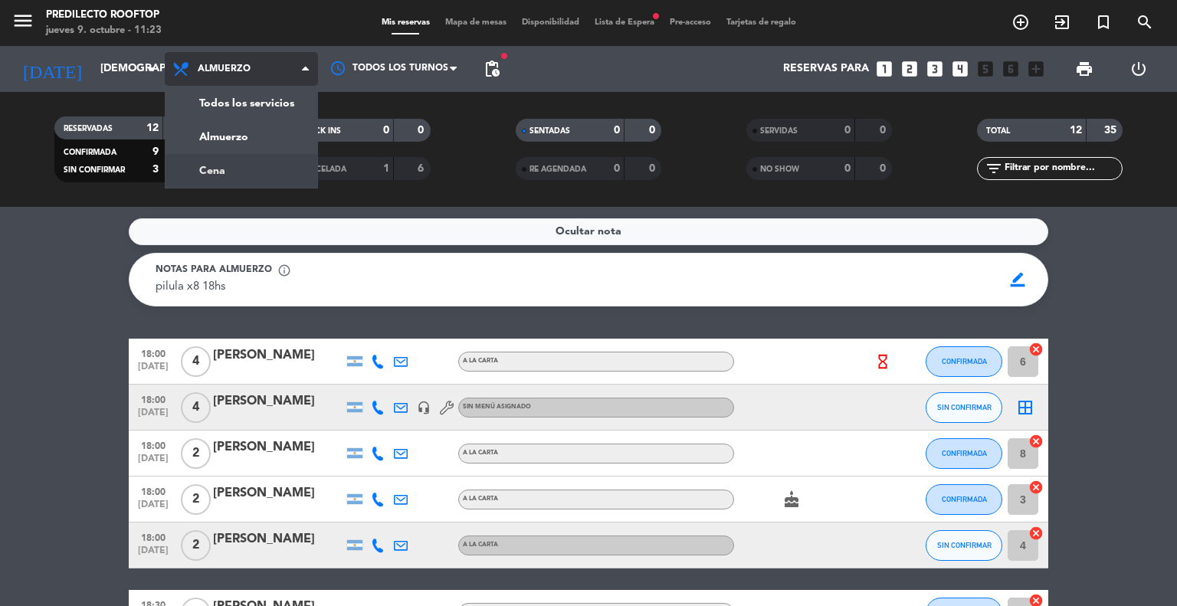  I want to click on i: border_all, so click(1025, 408).